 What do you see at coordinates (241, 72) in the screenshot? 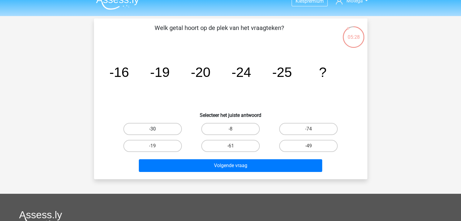
I see `tspan: -24` at bounding box center [241, 72].